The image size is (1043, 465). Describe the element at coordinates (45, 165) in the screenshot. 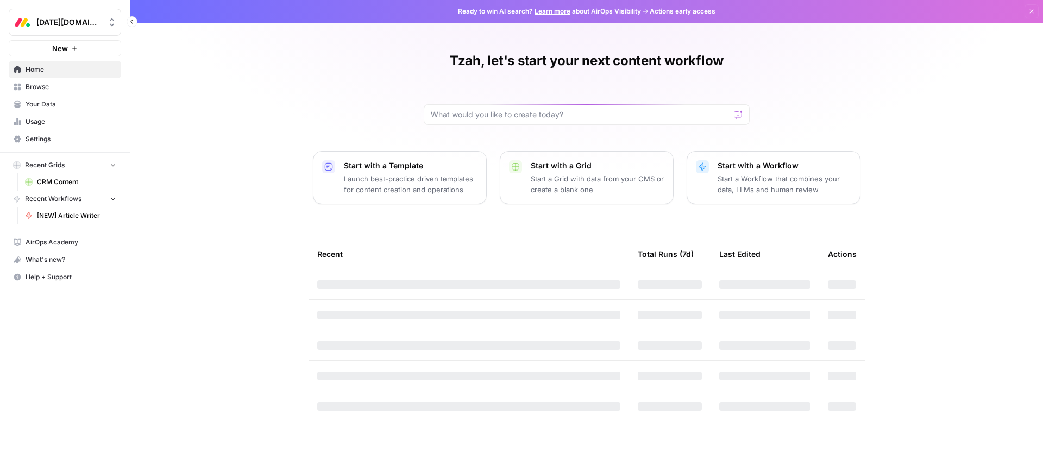

I see `span: Recent Grids` at that location.